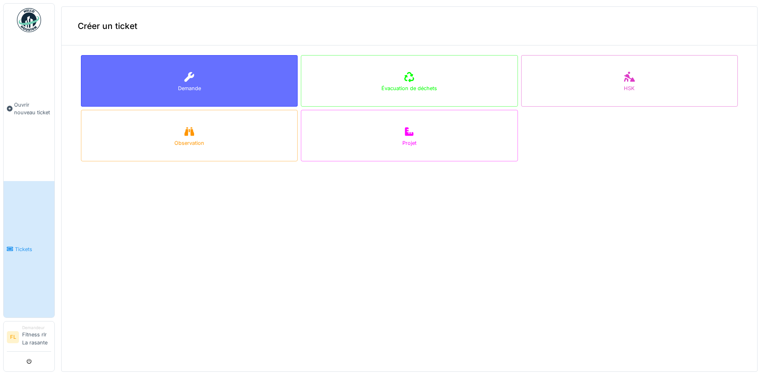 The image size is (764, 375). I want to click on div: Créer un ticket, so click(409, 26).